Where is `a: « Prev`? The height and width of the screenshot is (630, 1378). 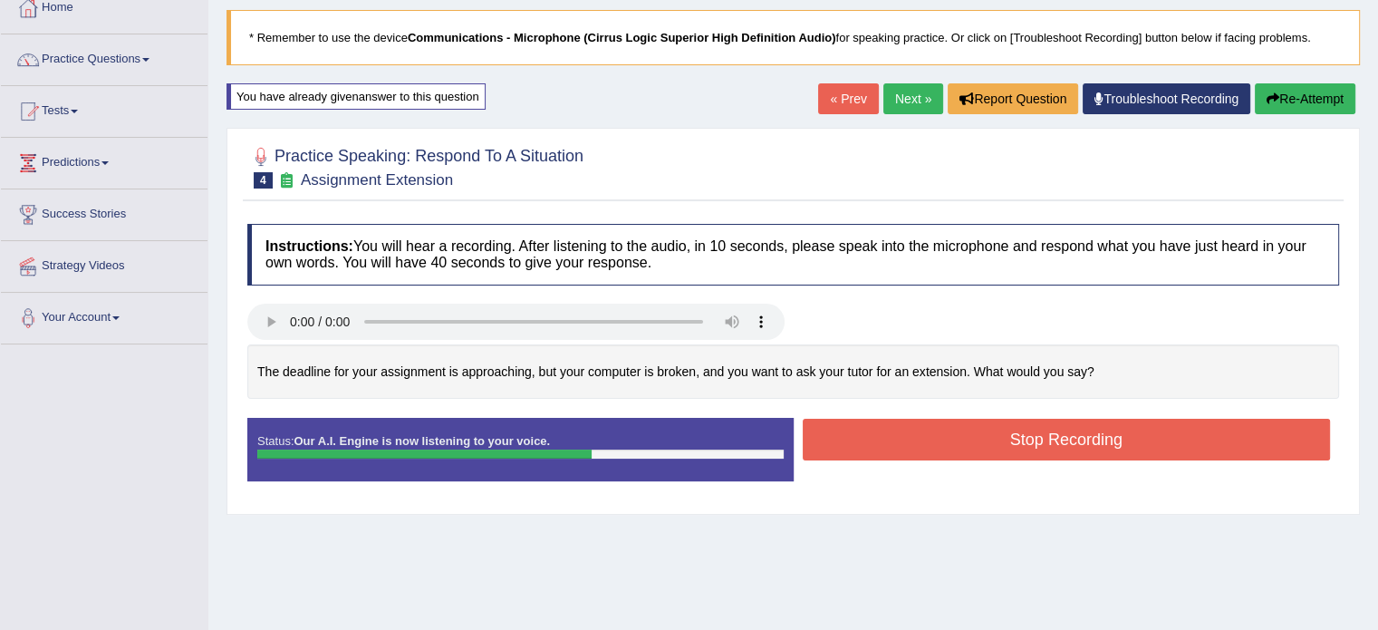 a: « Prev is located at coordinates (848, 99).